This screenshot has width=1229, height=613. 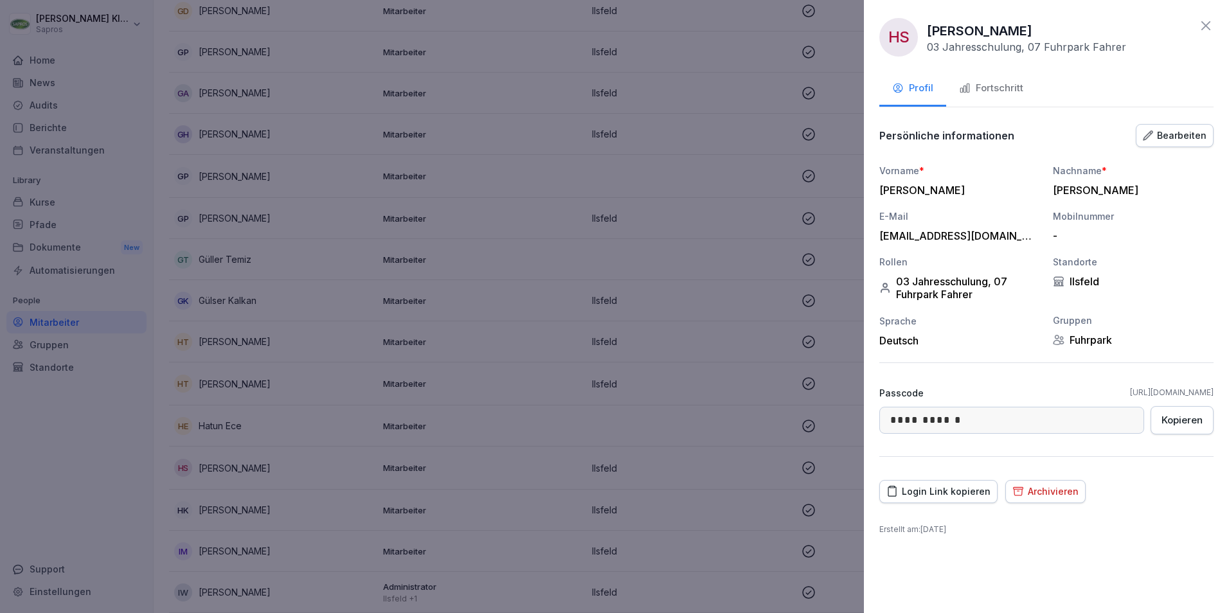 What do you see at coordinates (960, 341) in the screenshot?
I see `div: Deutsch` at bounding box center [960, 341].